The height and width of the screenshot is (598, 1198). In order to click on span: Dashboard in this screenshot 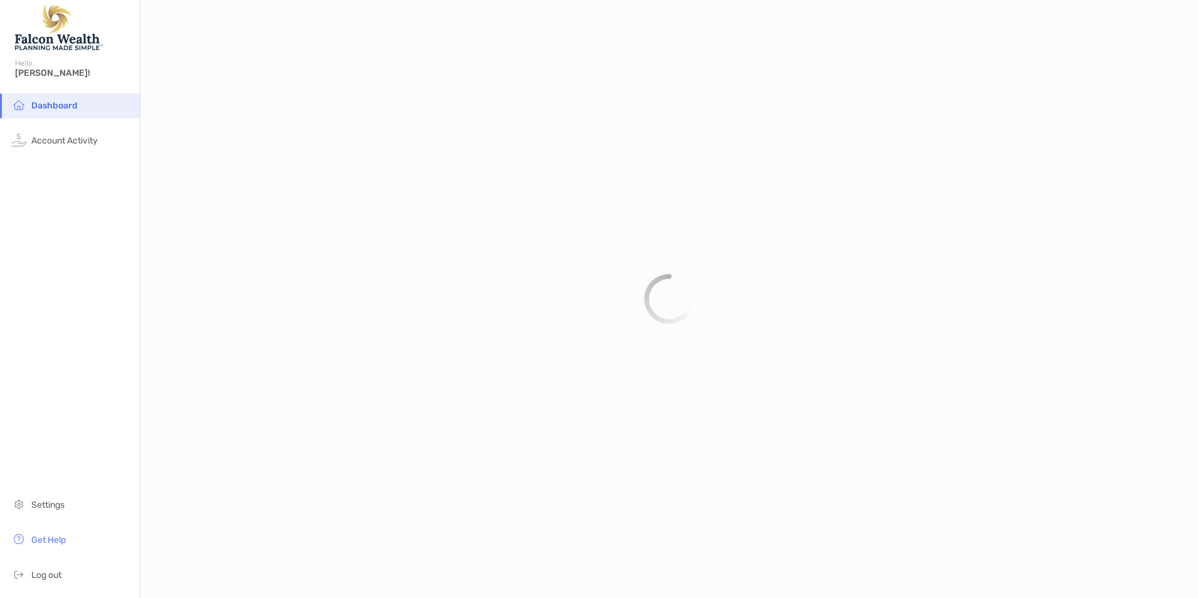, I will do `click(55, 105)`.